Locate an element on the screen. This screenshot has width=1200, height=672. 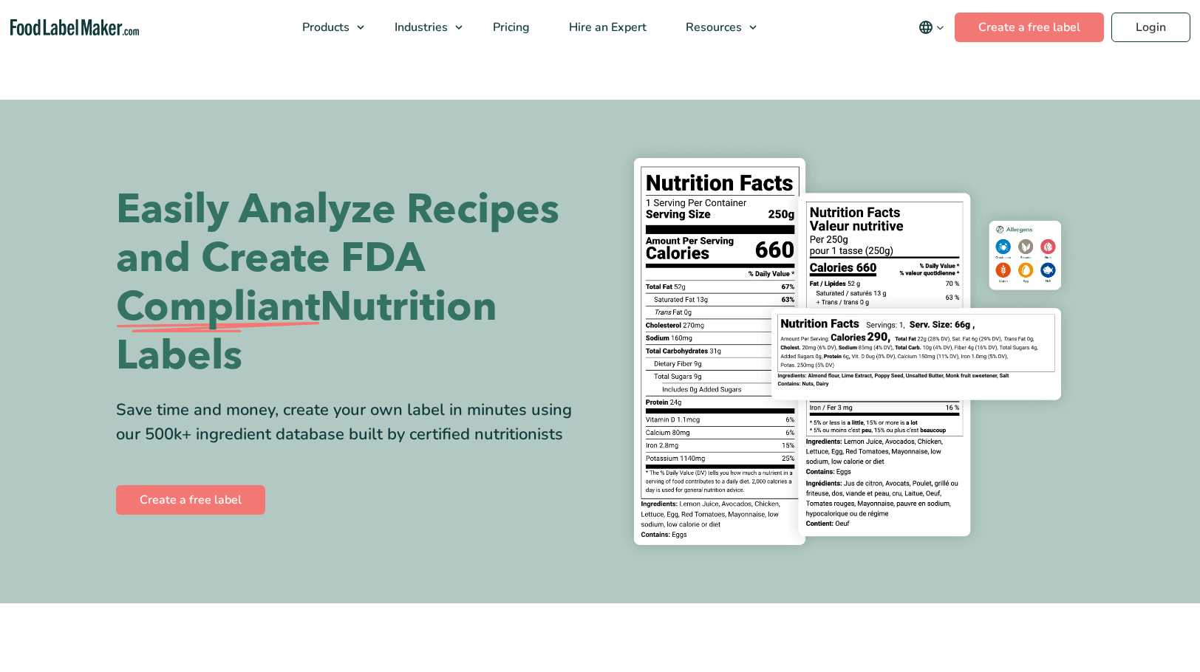
div: Save time and money, create your own label in minutes using our 500k+ ingredient database built b... is located at coordinates (352, 423).